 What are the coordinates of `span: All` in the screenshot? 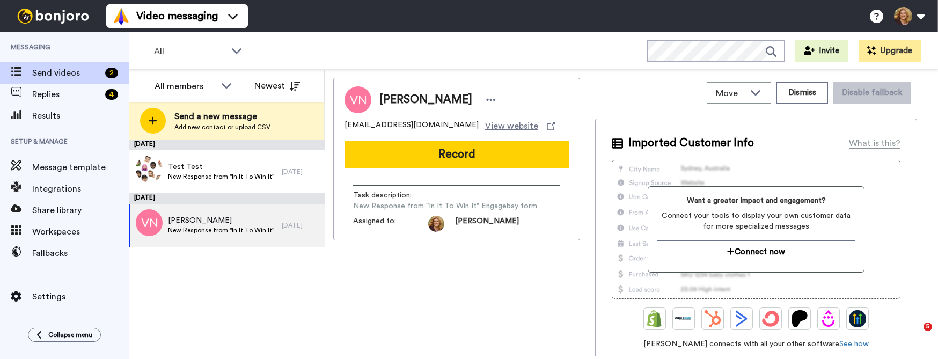 It's located at (190, 52).